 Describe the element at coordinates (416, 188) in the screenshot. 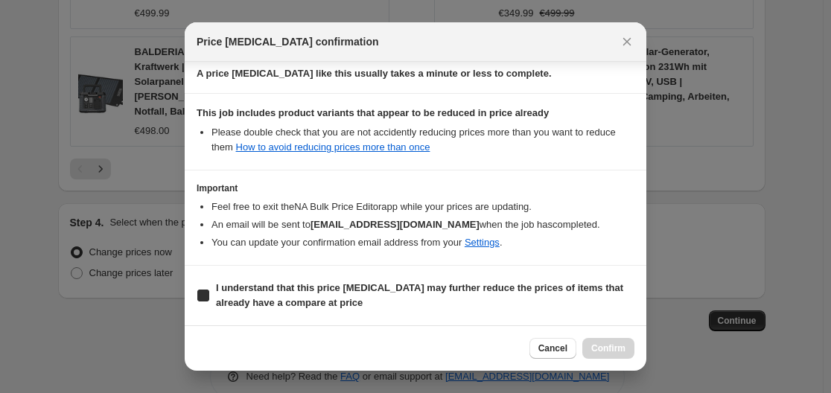

I see `h3: Important` at that location.